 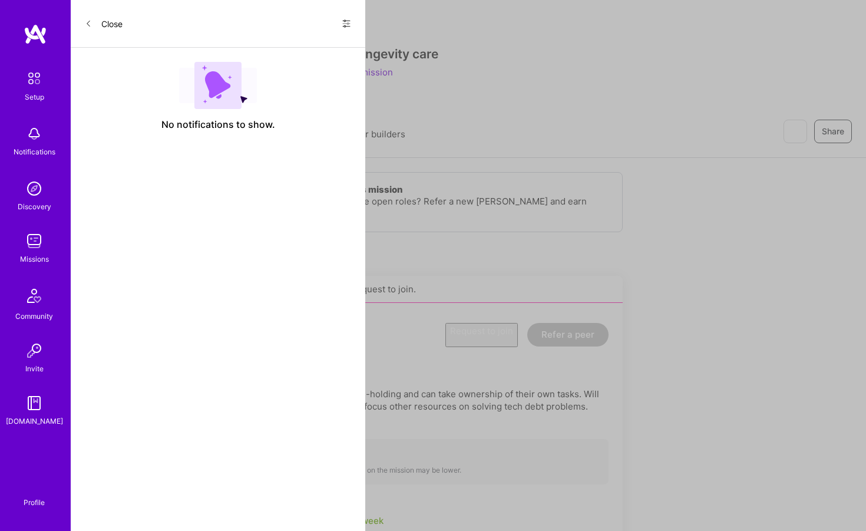 I want to click on img: bell, so click(x=34, y=134).